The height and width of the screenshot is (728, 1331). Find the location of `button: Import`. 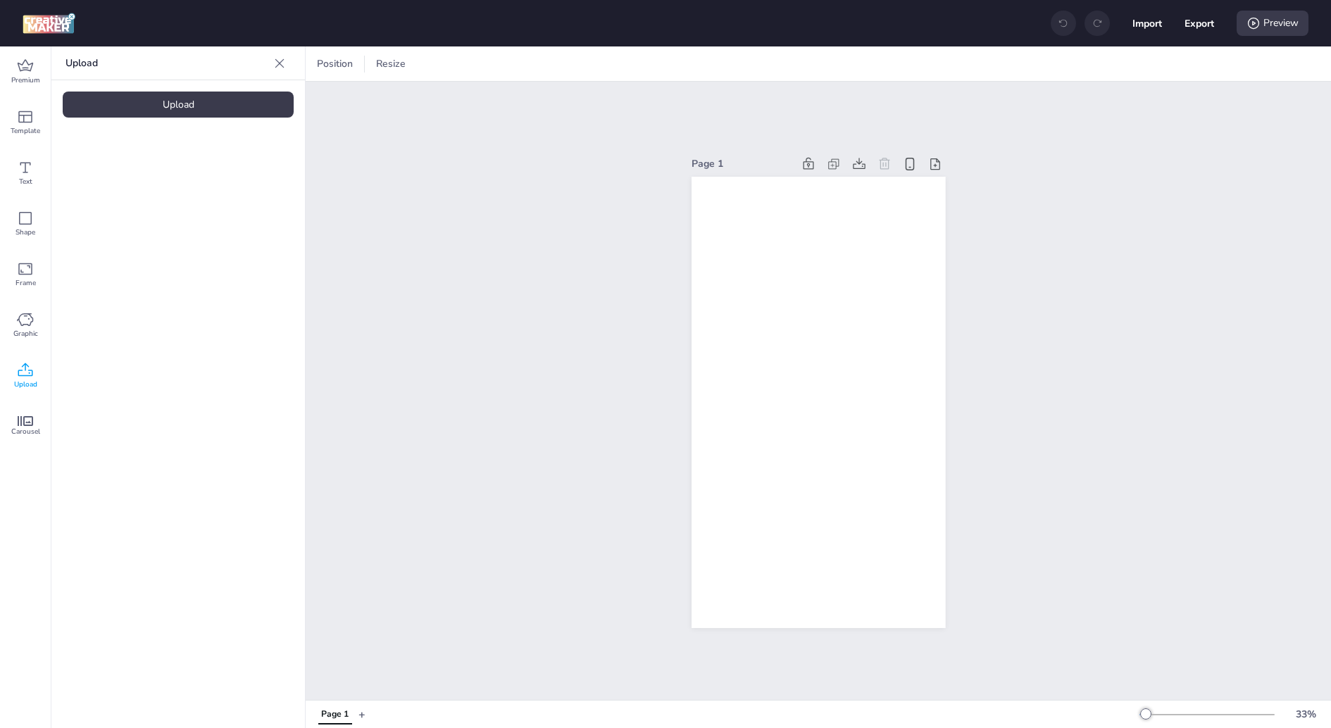

button: Import is located at coordinates (1147, 23).